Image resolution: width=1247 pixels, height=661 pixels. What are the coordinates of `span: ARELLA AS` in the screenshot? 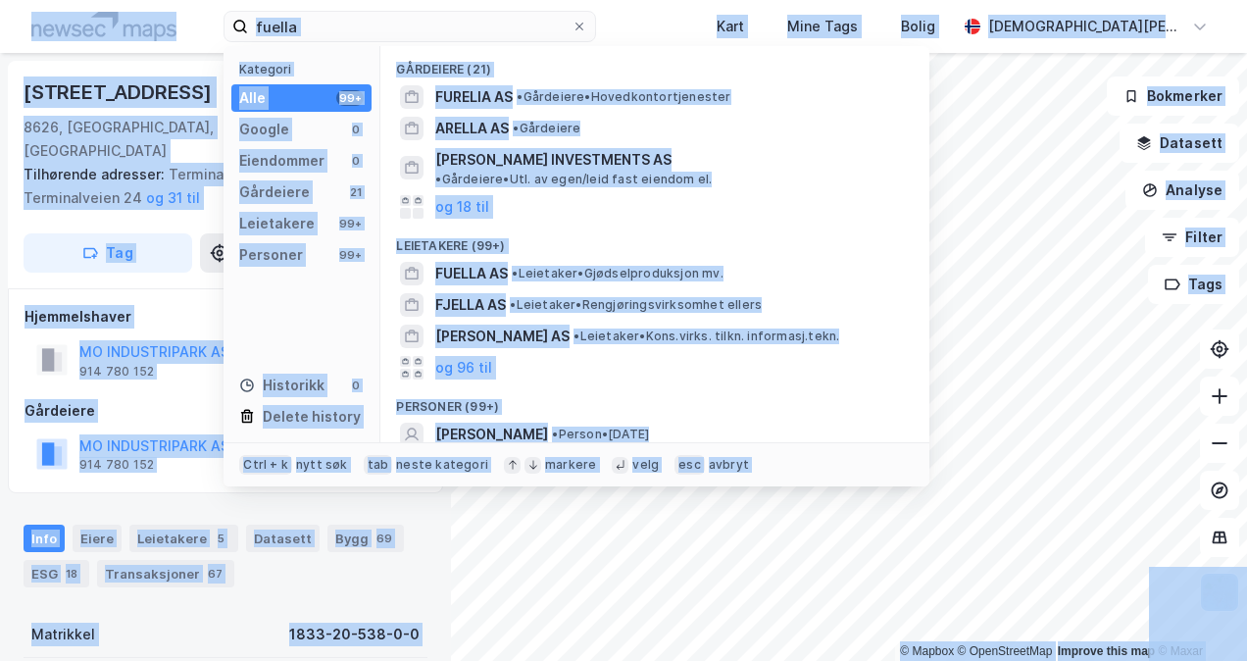 It's located at (471, 128).